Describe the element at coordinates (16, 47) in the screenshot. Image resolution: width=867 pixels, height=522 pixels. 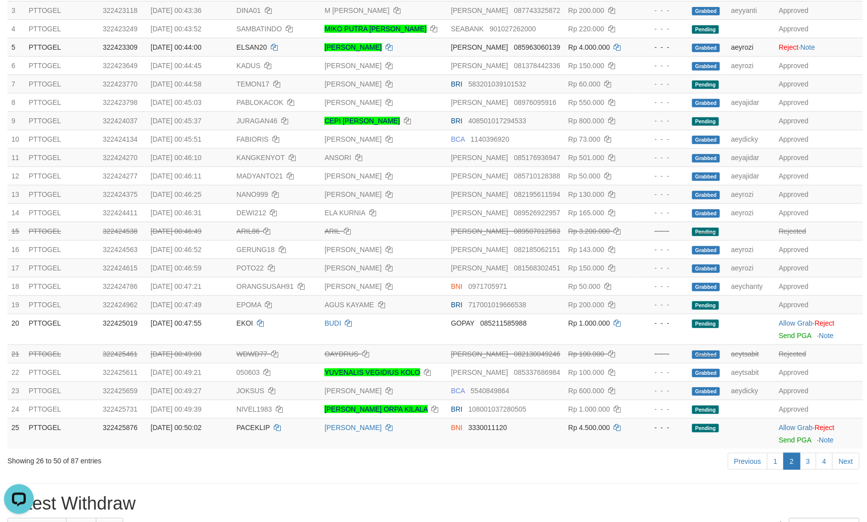
I see `td: 5` at that location.